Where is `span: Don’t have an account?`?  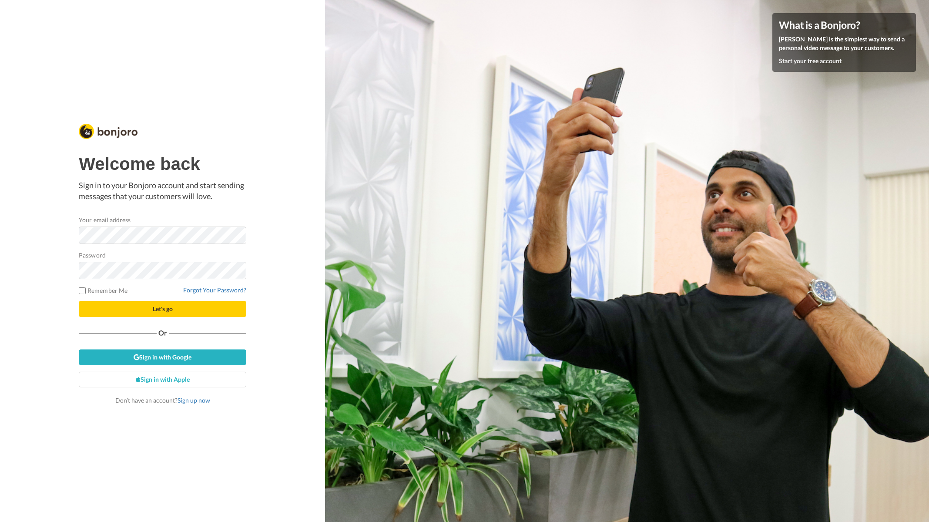
span: Don’t have an account? is located at coordinates (163, 400).